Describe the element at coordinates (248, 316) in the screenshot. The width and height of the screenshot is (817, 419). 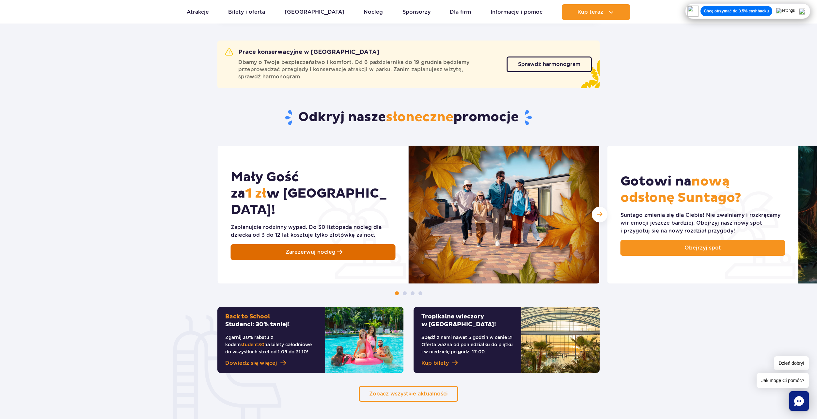
I see `span: Back to School` at that location.